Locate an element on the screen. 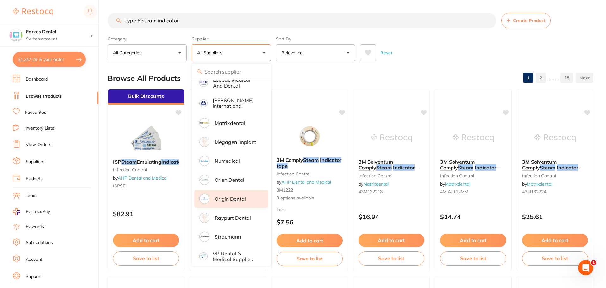  span: 18mm x 55m is located at coordinates (386, 174).